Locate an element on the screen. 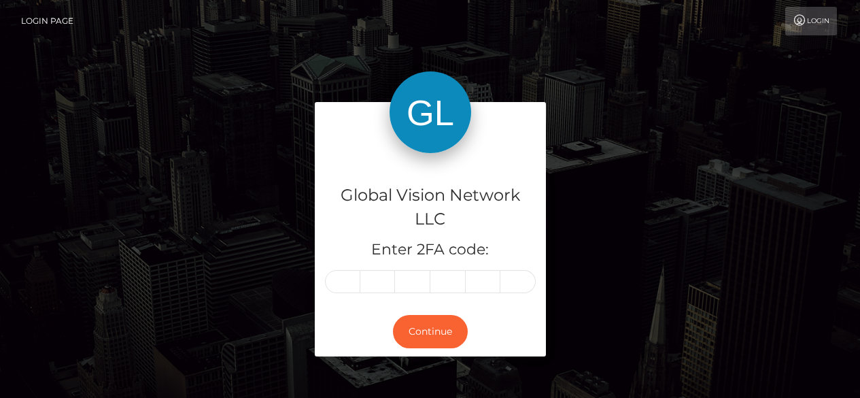  img: Global Vision Network LLC is located at coordinates (430, 112).